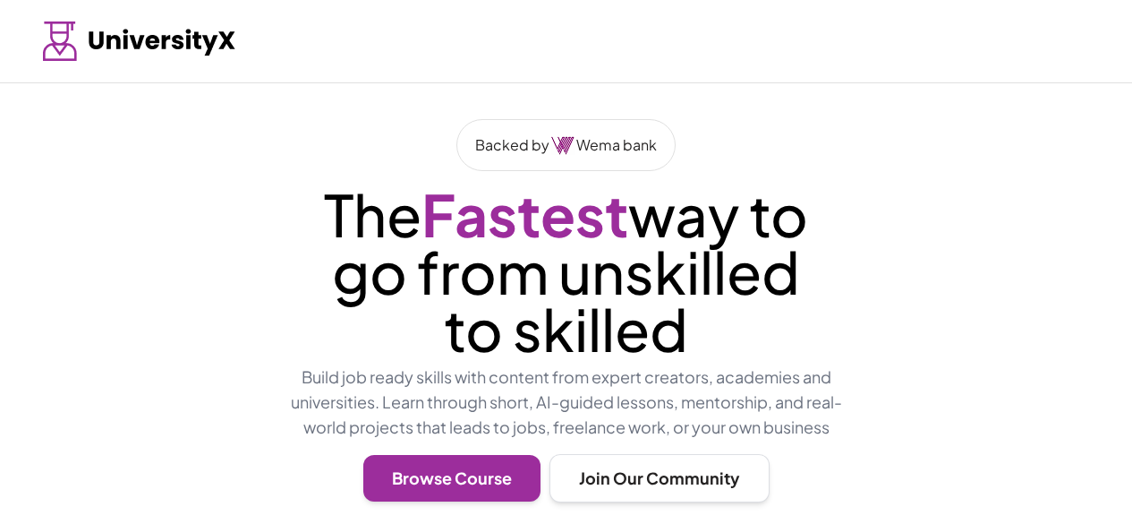 The height and width of the screenshot is (524, 1132). What do you see at coordinates (566, 402) in the screenshot?
I see `p: Build job ready skills with content from expert creators, academies and universities. Learn throu...` at bounding box center [566, 402].